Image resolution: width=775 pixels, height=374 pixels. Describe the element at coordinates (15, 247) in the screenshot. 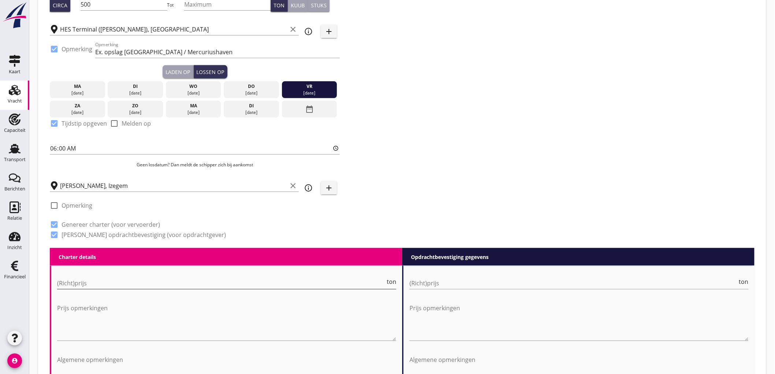

I see `div: Inzicht` at that location.